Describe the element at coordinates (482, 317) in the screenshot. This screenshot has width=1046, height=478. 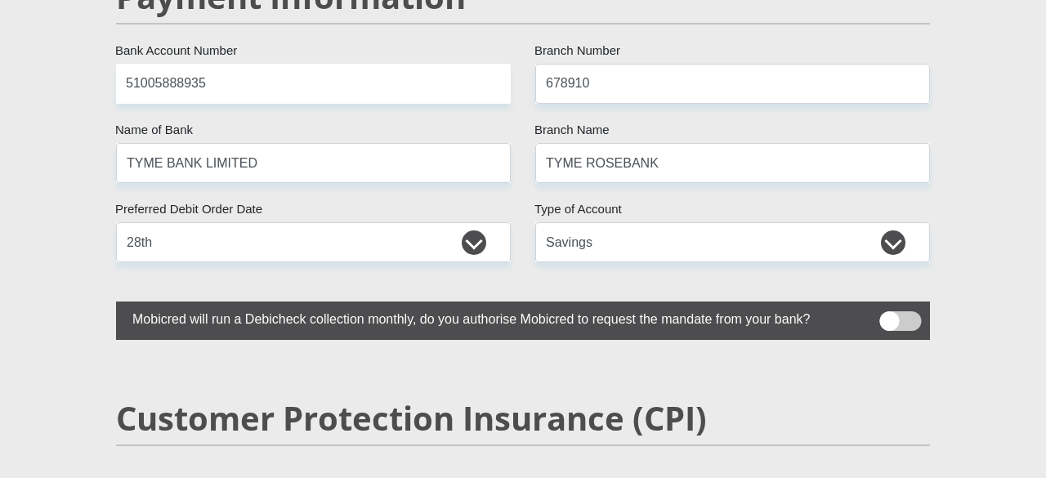
I see `label: Mobicred will run a Debicheck collection monthly, do you authorise Mobicred to request the mandat...` at that location.